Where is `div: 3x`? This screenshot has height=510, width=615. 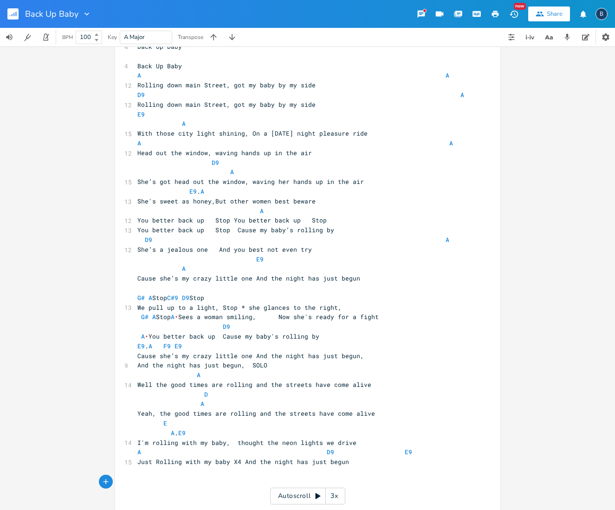 div: 3x is located at coordinates (334, 496).